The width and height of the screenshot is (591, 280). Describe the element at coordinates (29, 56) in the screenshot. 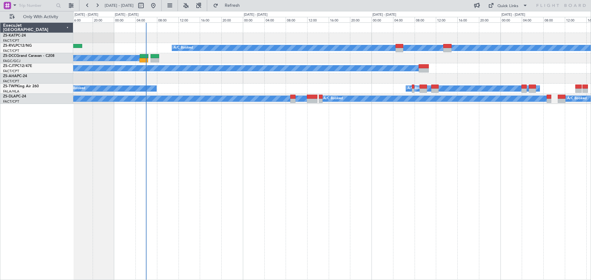

I see `a: ZS-DCCGrand Caravan - C208` at that location.